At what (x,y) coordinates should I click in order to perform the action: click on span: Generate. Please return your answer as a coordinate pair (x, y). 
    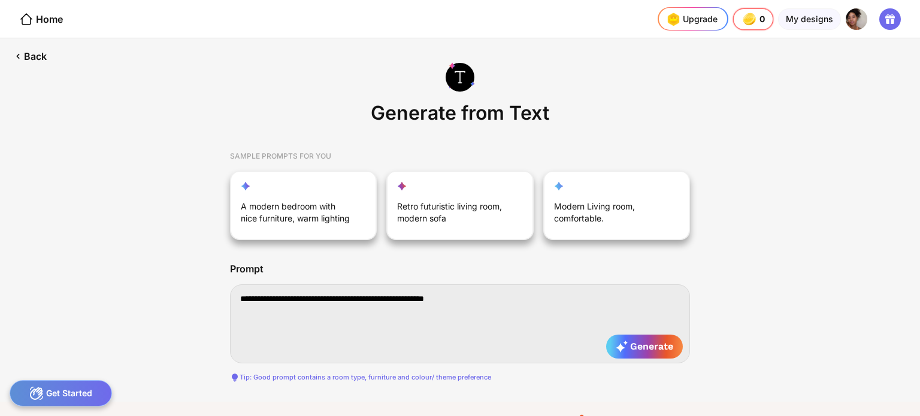
    Looking at the image, I should click on (645, 347).